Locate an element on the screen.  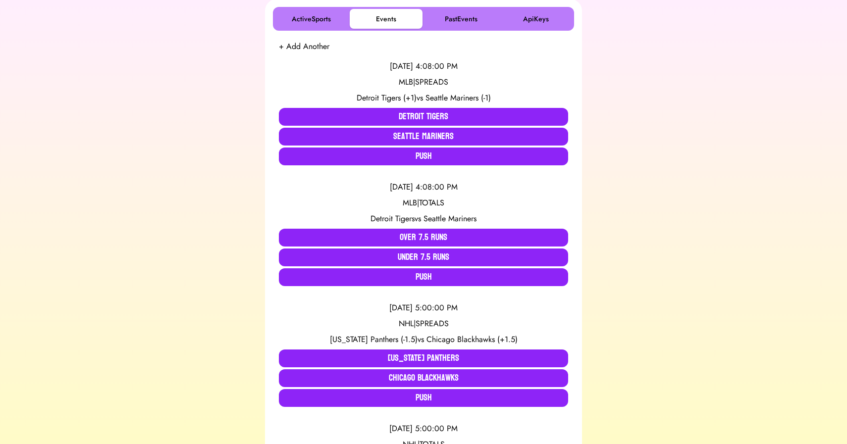
div: NHL | SPREADS is located at coordinates (423, 324).